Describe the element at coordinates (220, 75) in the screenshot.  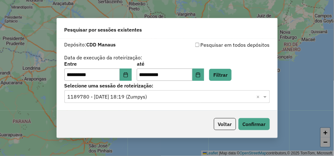
I see `button: Filtrar` at that location.